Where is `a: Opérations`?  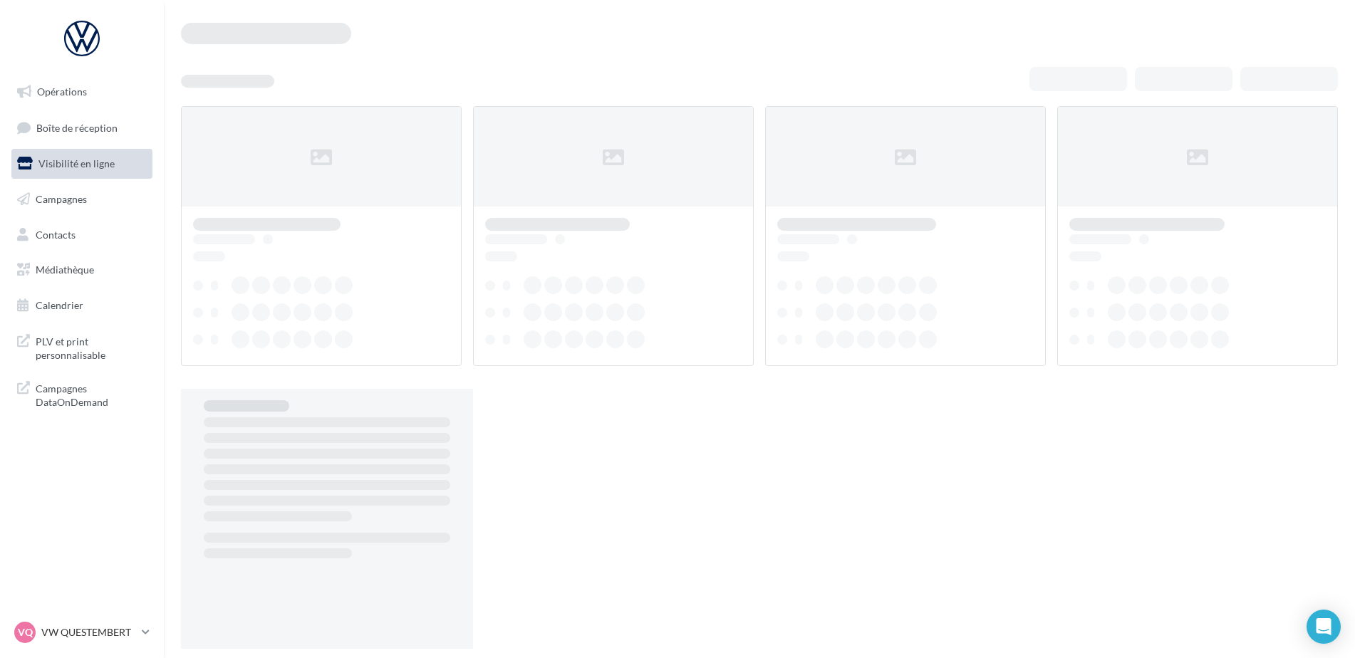 a: Opérations is located at coordinates (82, 92).